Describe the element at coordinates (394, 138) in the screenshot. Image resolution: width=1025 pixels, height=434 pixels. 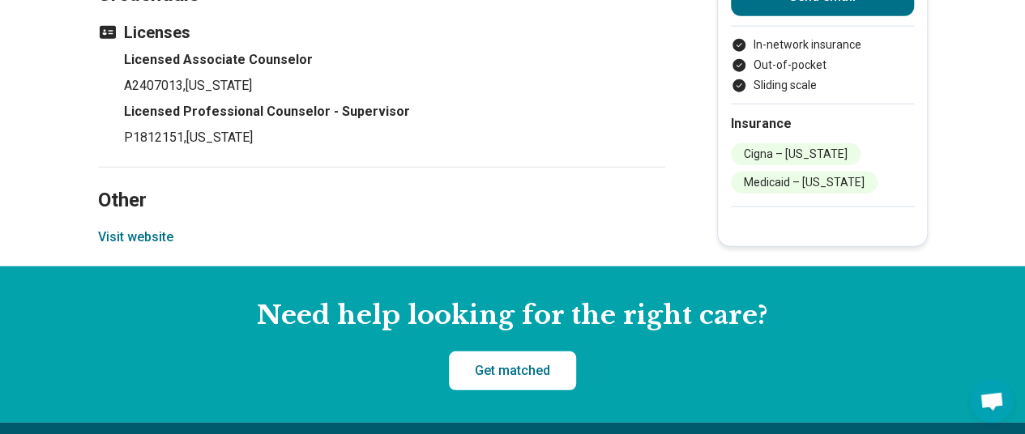
I see `p: P1812151` at that location.